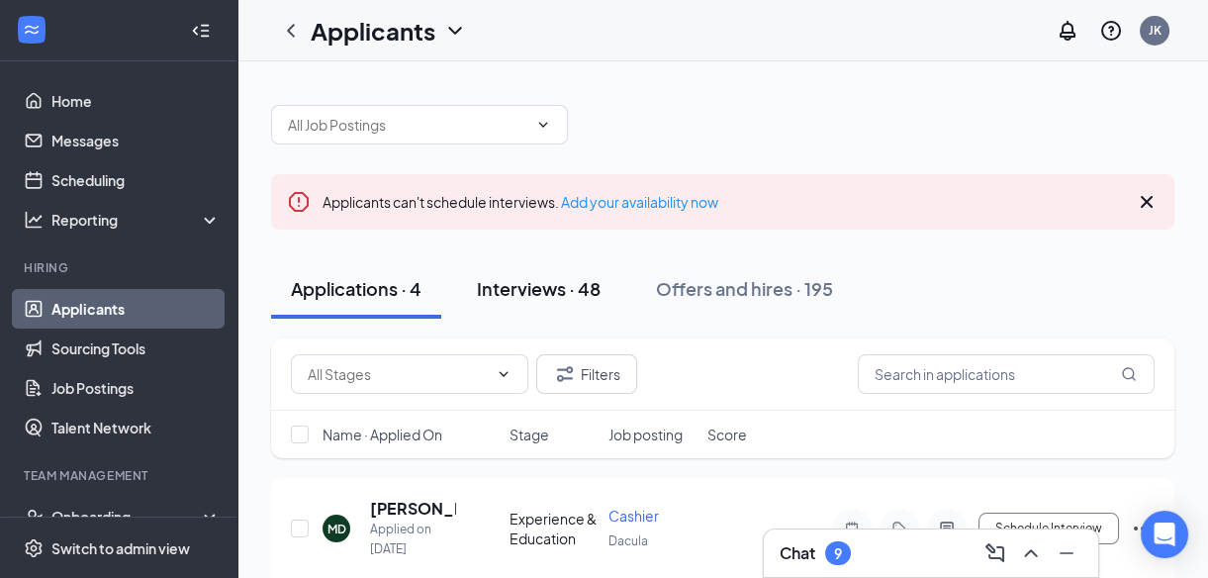 The image size is (1208, 578). Describe the element at coordinates (947, 529) in the screenshot. I see `svg: ActiveChat` at that location.